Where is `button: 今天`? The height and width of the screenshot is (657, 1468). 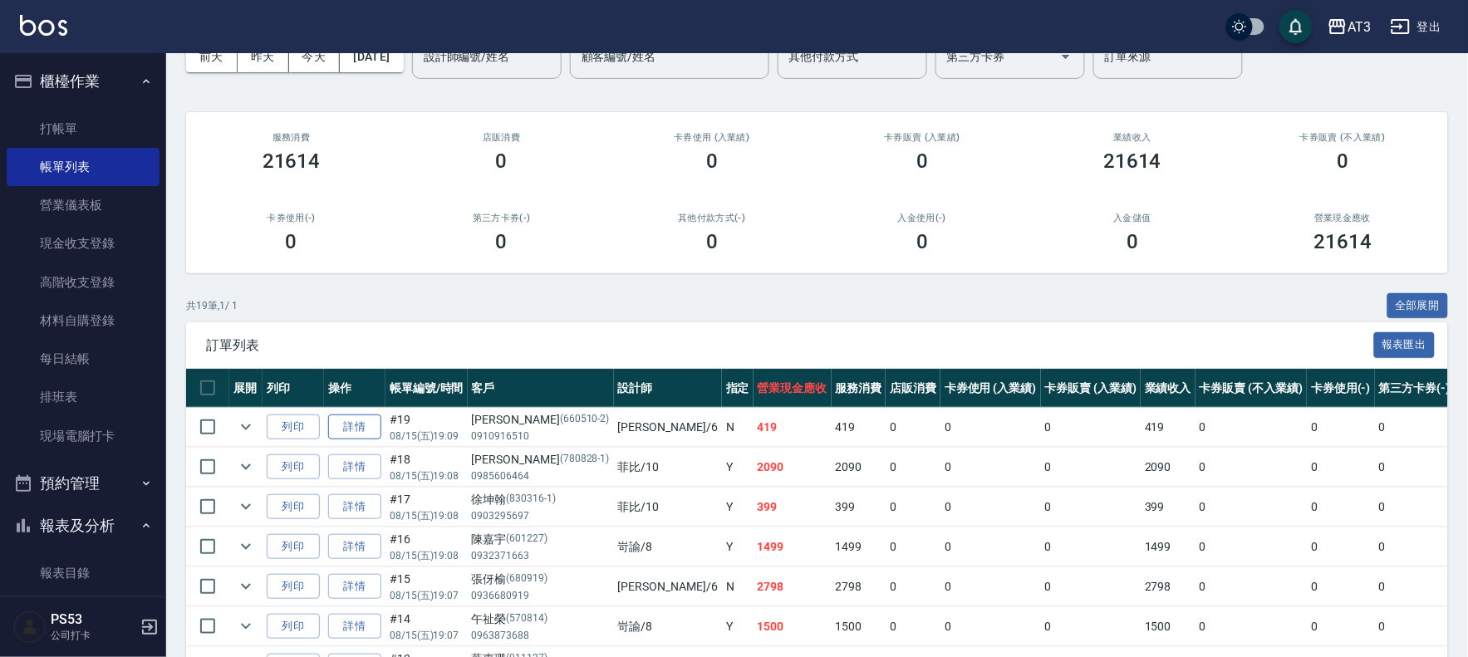
button: 今天 is located at coordinates (315, 56).